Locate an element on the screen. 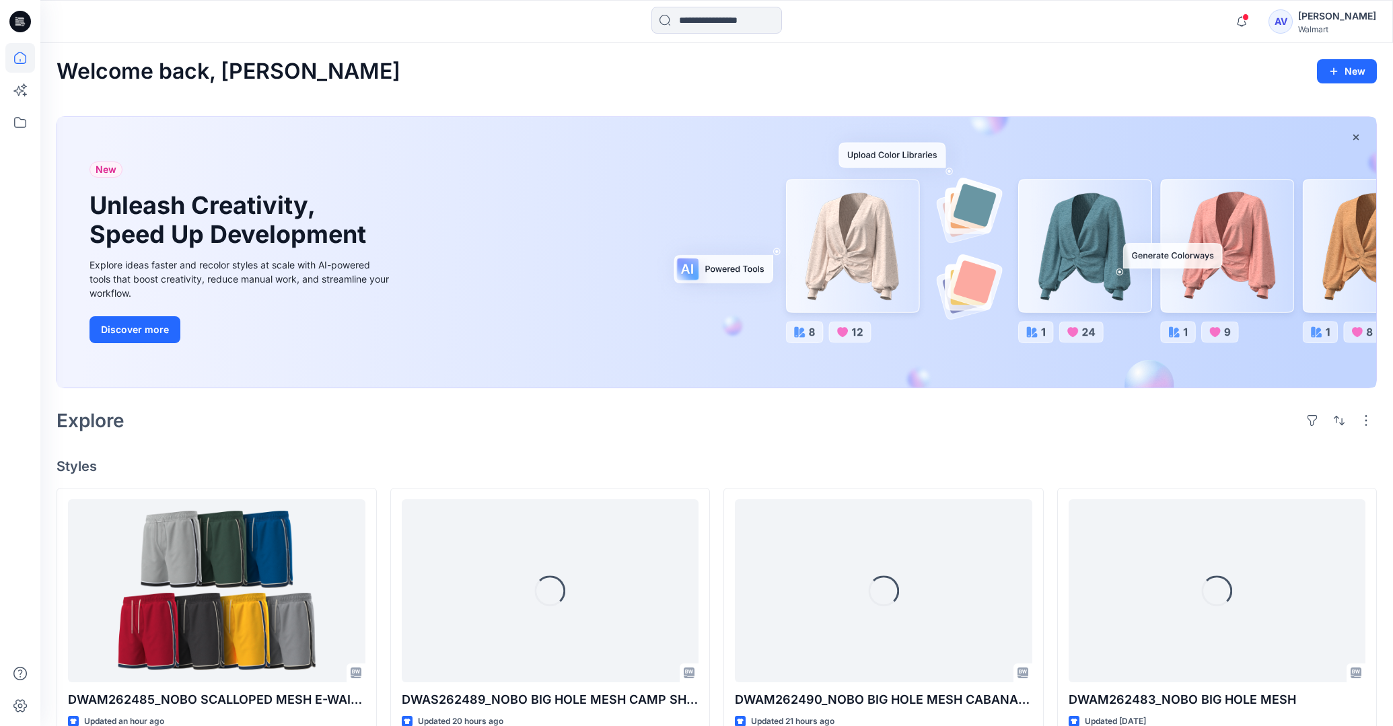  p: DWAM262483_NOBO BIG HOLE MESH is located at coordinates (1217, 700).